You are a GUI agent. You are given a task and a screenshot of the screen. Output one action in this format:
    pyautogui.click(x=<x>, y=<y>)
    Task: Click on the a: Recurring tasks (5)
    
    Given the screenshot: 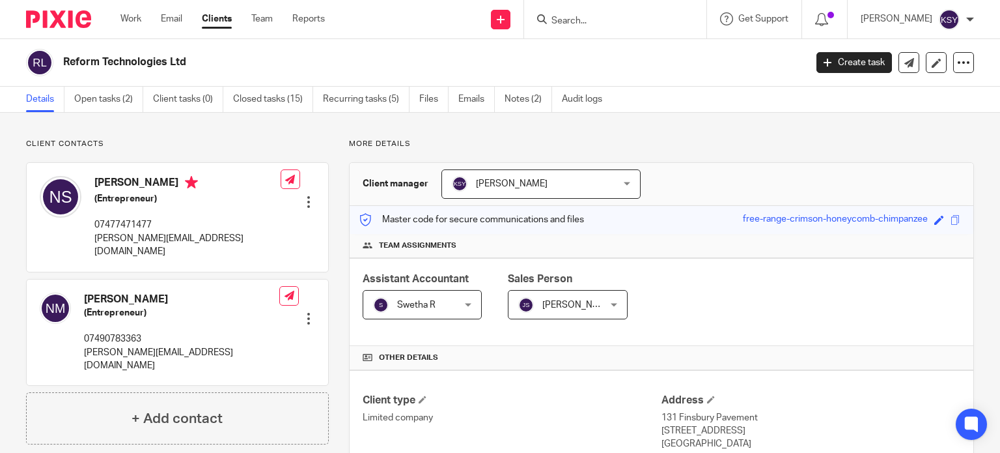 What is the action you would take?
    pyautogui.click(x=366, y=99)
    